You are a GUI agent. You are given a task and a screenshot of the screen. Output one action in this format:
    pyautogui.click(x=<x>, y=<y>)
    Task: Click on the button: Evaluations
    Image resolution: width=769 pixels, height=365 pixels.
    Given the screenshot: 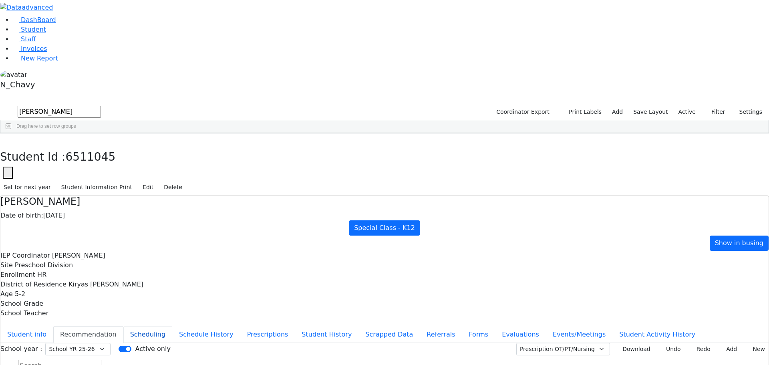 What is the action you would take?
    pyautogui.click(x=520, y=334)
    